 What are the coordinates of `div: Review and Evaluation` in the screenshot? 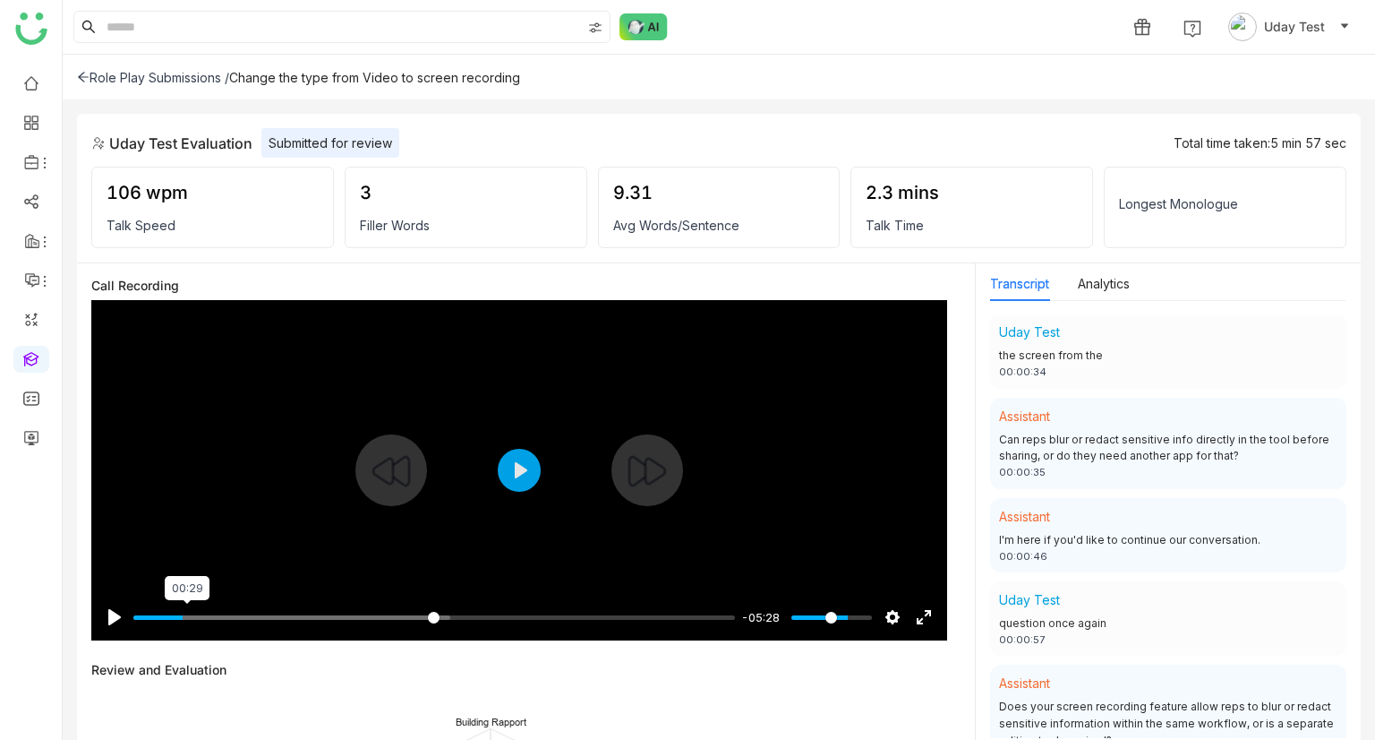 It's located at (158, 669).